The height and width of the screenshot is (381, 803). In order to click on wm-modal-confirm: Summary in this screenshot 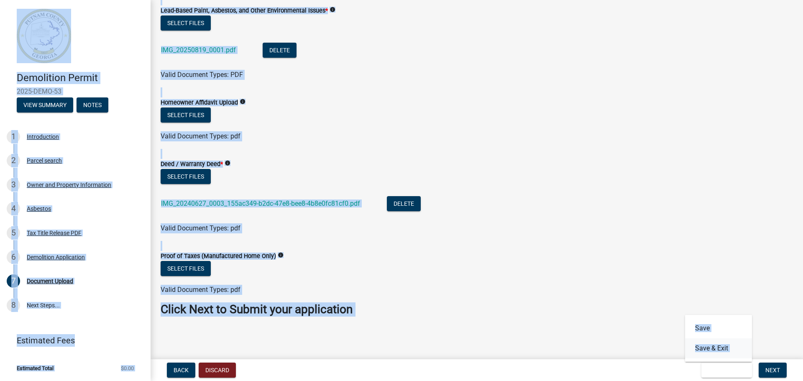, I will do `click(45, 105)`.